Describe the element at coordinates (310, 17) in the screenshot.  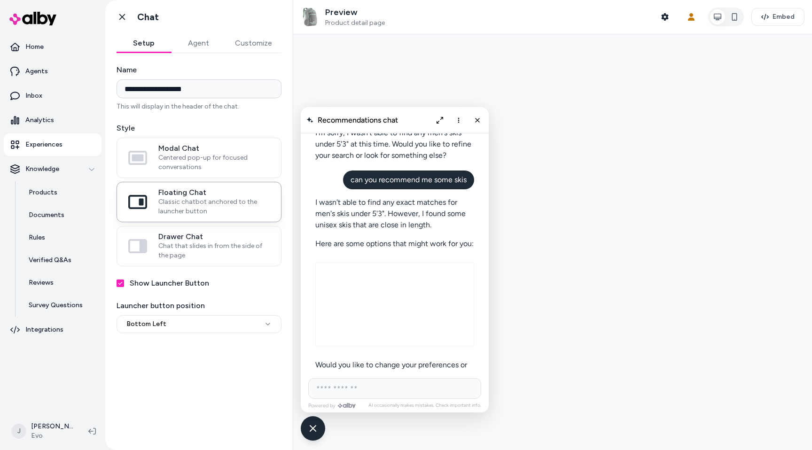
I see `img: Women's The North Face Pivoter Backpack in Gray - Polyester` at that location.